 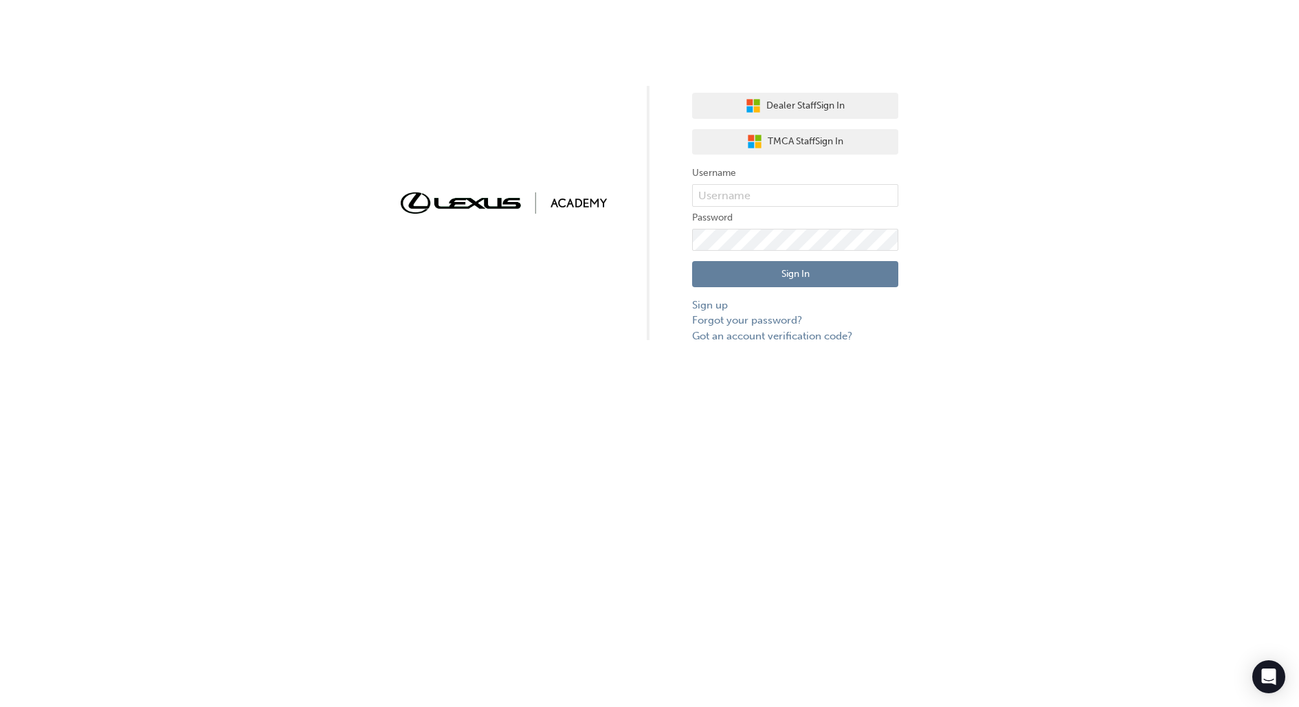 I want to click on button: Sign In, so click(x=795, y=274).